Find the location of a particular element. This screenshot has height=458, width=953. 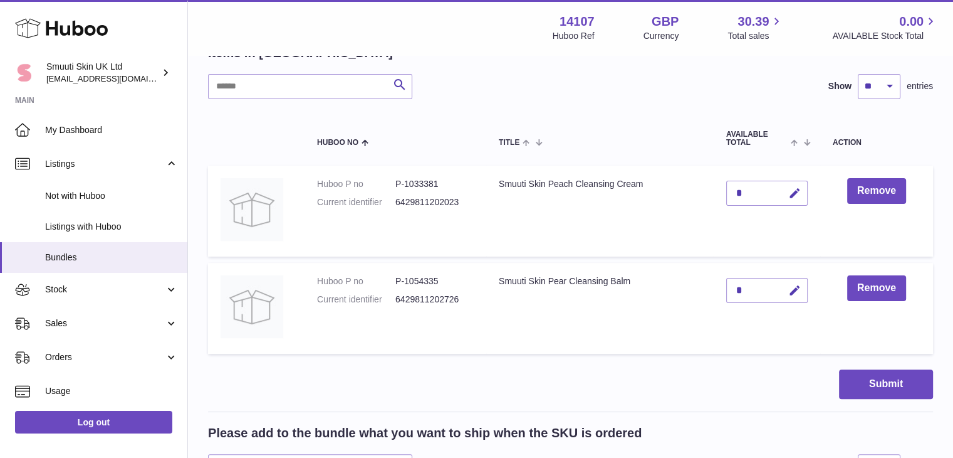

td: Smuuti Skin Pear Cleansing Balm is located at coordinates (600, 308).